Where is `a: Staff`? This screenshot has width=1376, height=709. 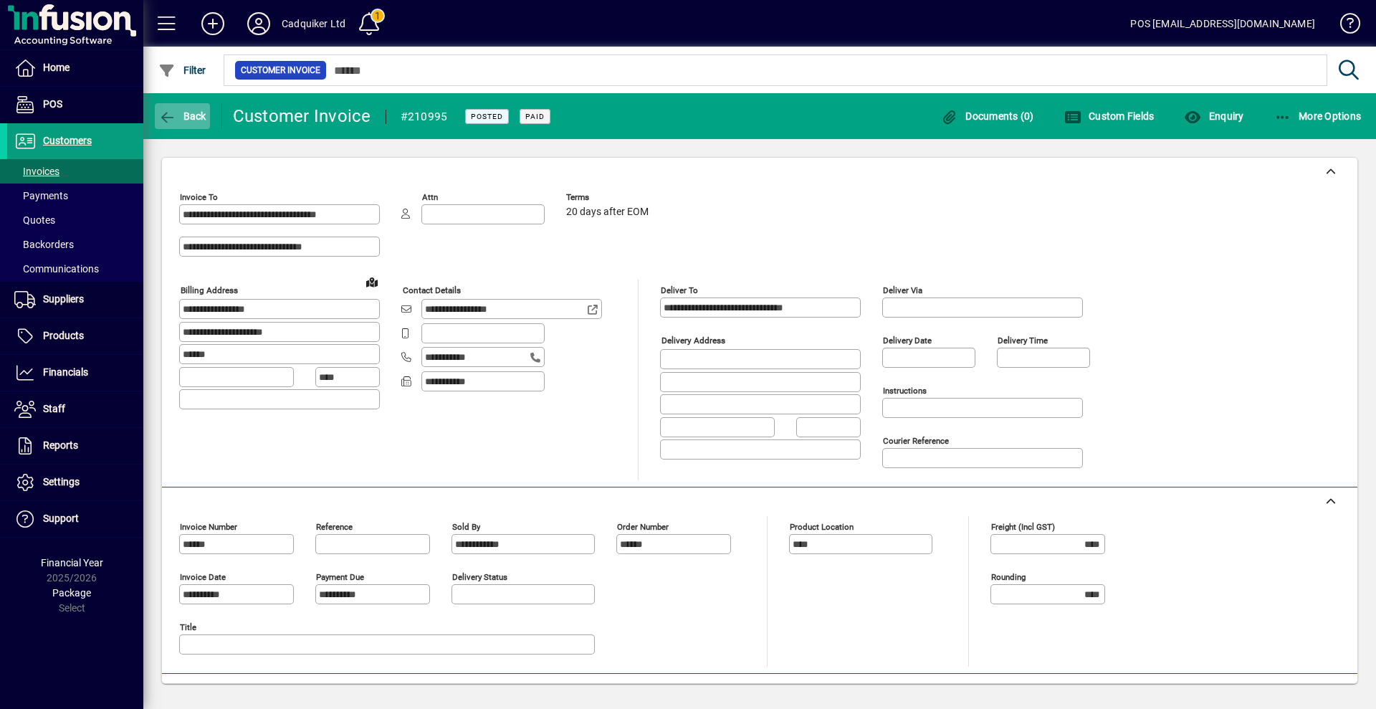 a: Staff is located at coordinates (75, 409).